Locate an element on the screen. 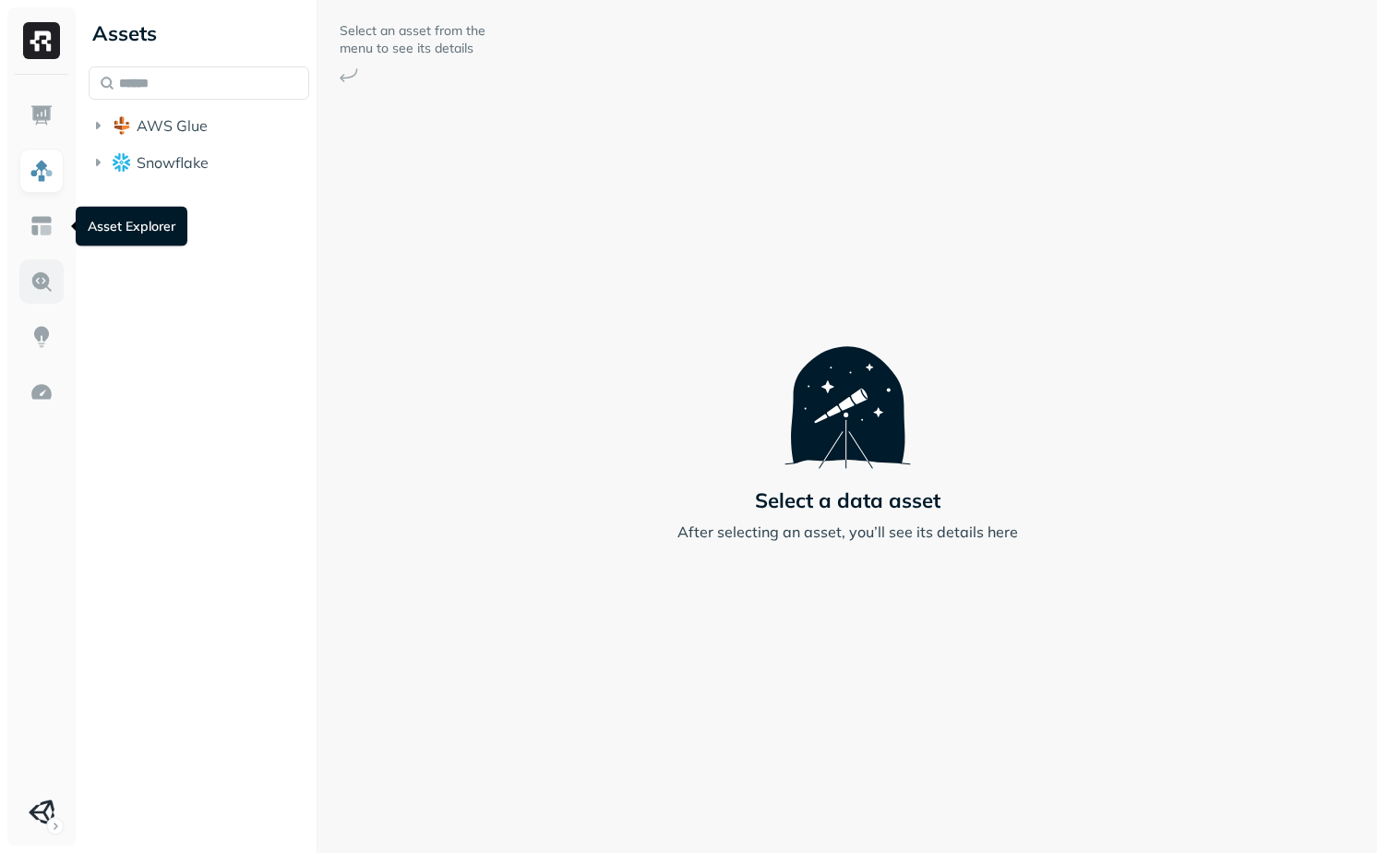  img: Optimization is located at coordinates (42, 392).